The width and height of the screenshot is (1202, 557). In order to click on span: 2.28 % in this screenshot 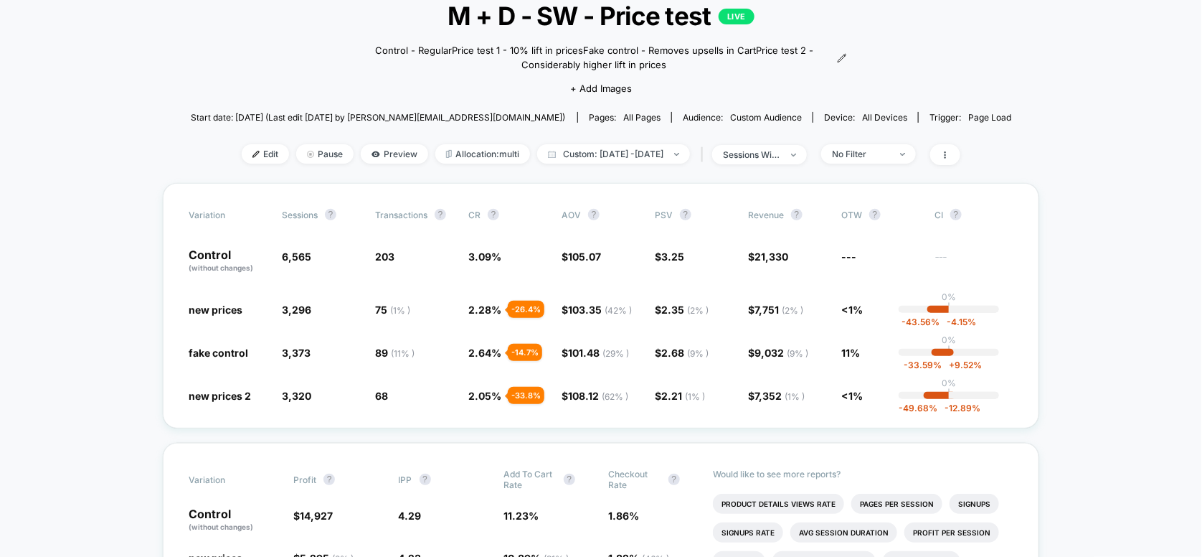, I will do `click(485, 309)`.